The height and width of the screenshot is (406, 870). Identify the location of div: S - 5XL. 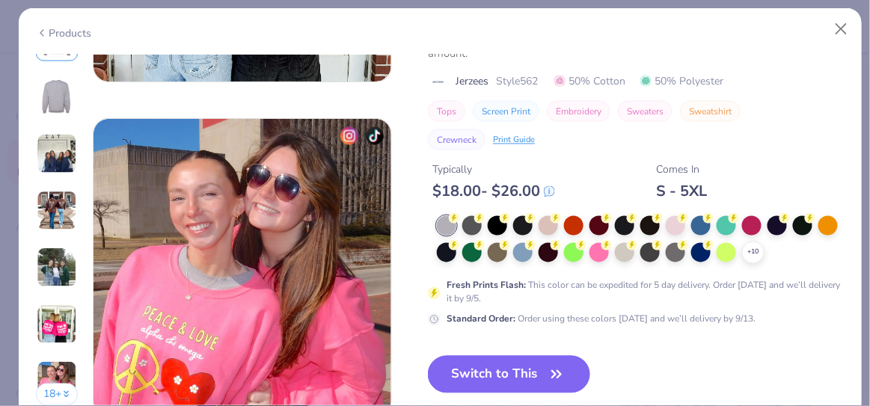
(682, 192).